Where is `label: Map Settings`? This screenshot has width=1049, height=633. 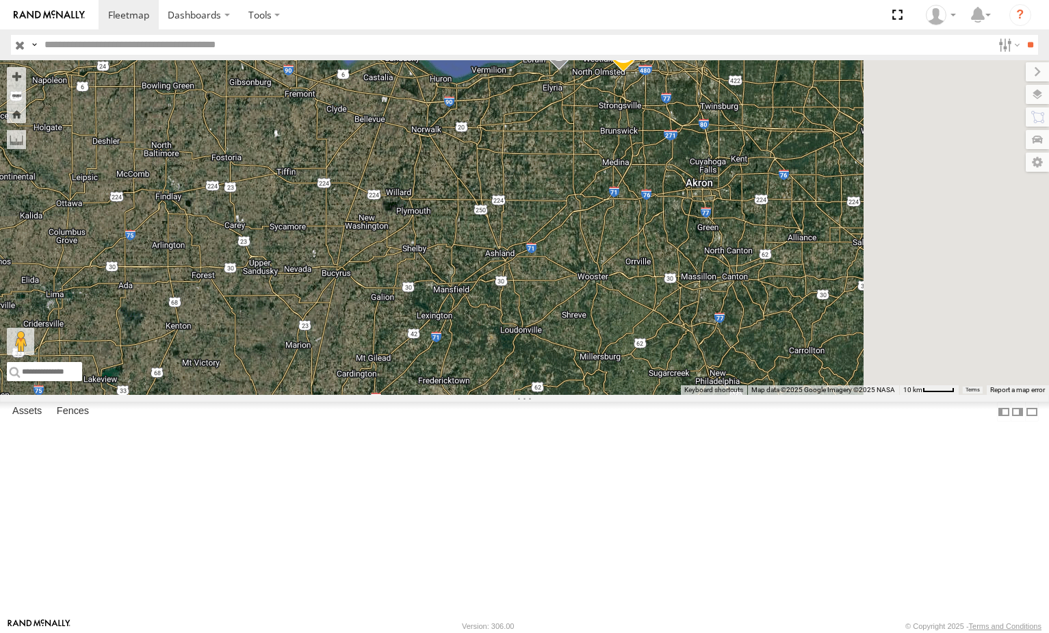 label: Map Settings is located at coordinates (1038, 162).